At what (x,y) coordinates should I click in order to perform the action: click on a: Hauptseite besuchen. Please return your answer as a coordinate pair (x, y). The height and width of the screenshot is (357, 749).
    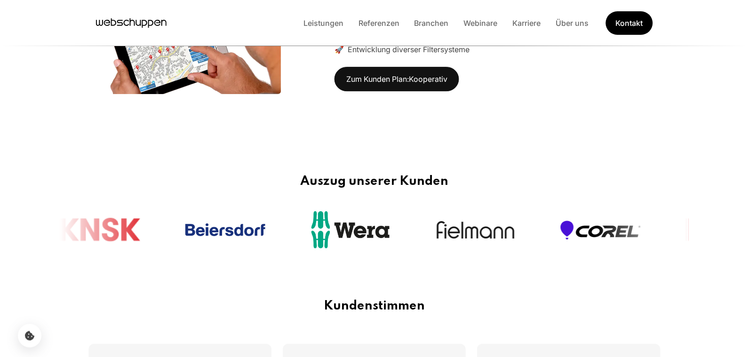
    Looking at the image, I should click on (131, 23).